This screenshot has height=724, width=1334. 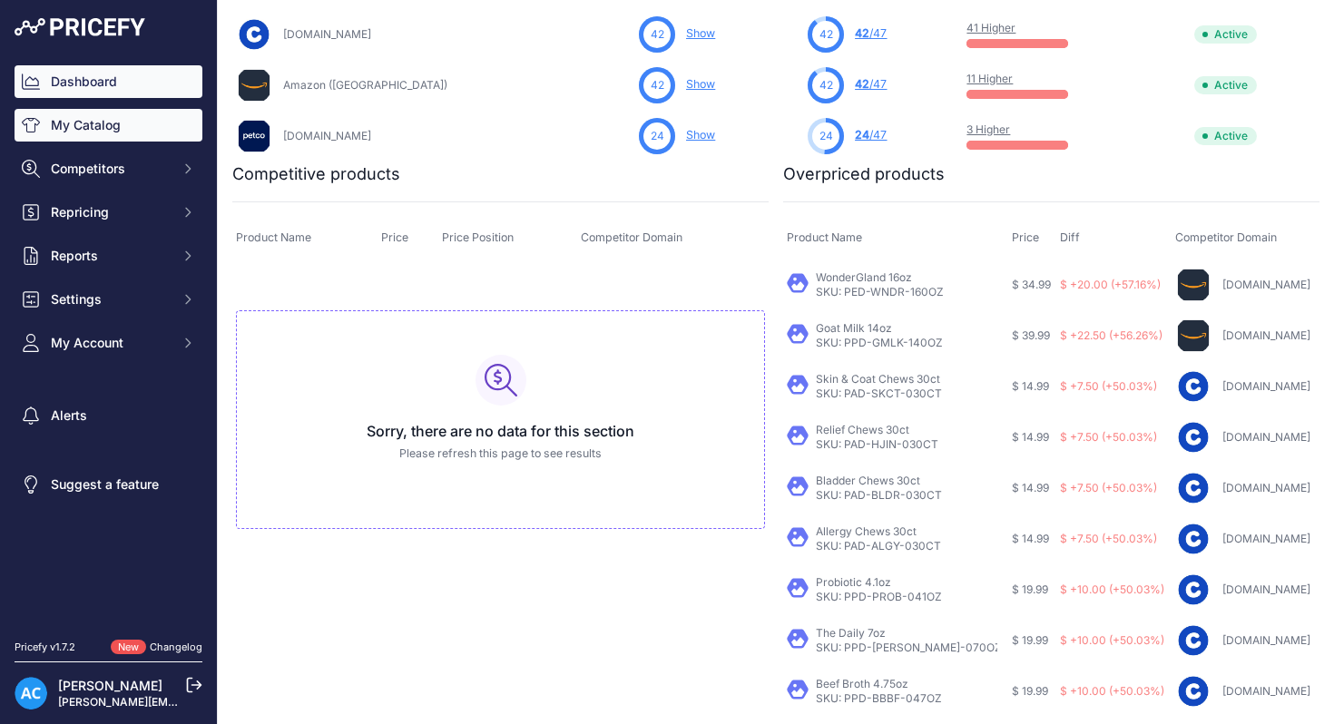 What do you see at coordinates (110, 343) in the screenshot?
I see `span: My Account` at bounding box center [110, 343].